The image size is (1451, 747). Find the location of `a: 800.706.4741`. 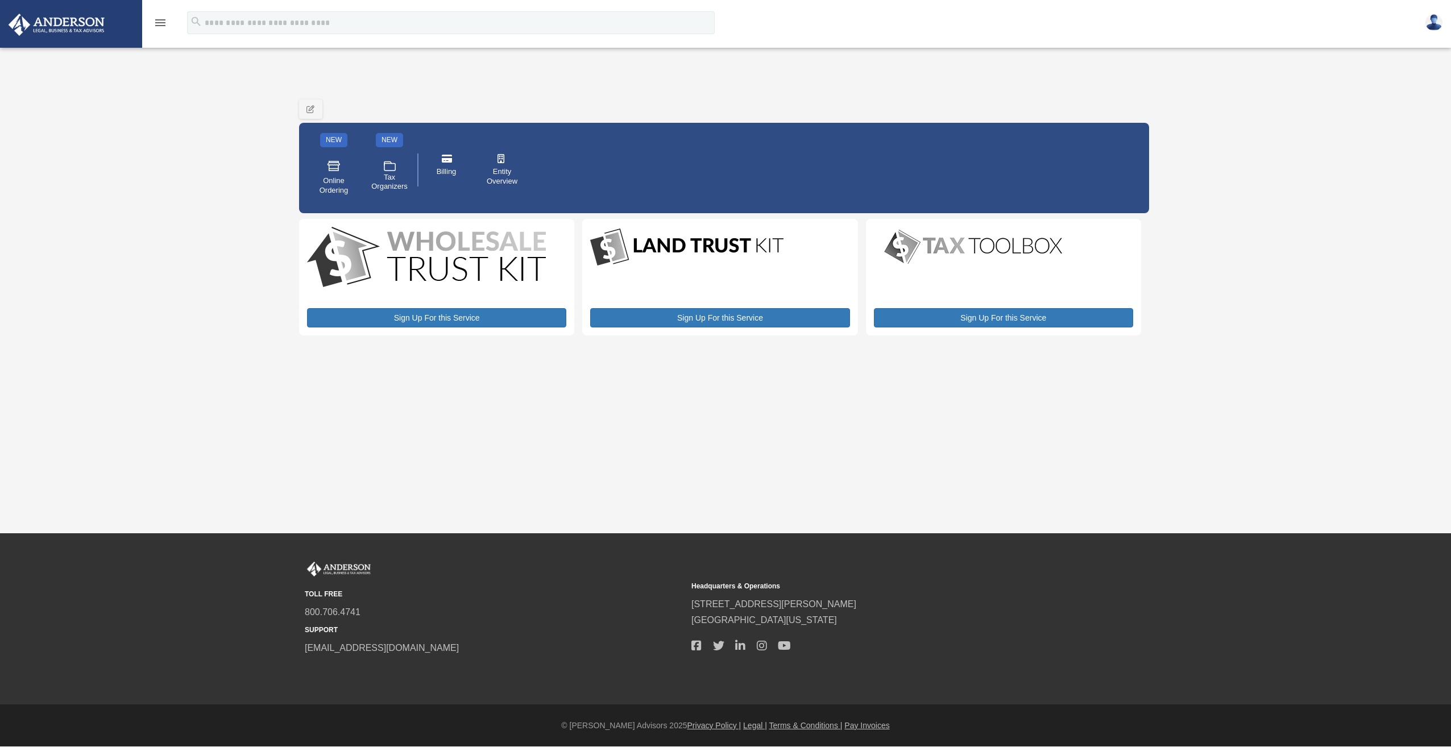

a: 800.706.4741 is located at coordinates (333, 612).